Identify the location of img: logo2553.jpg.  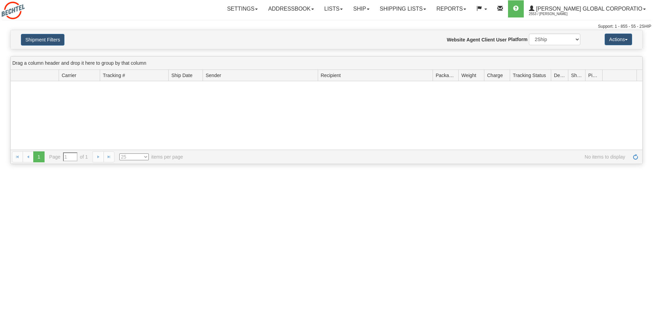
(13, 10).